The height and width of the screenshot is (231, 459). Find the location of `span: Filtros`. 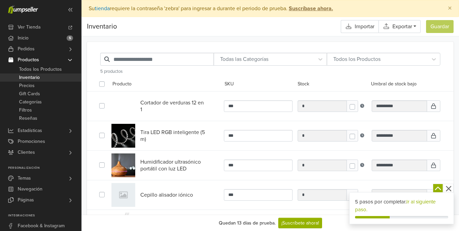

span: Filtros is located at coordinates (25, 110).